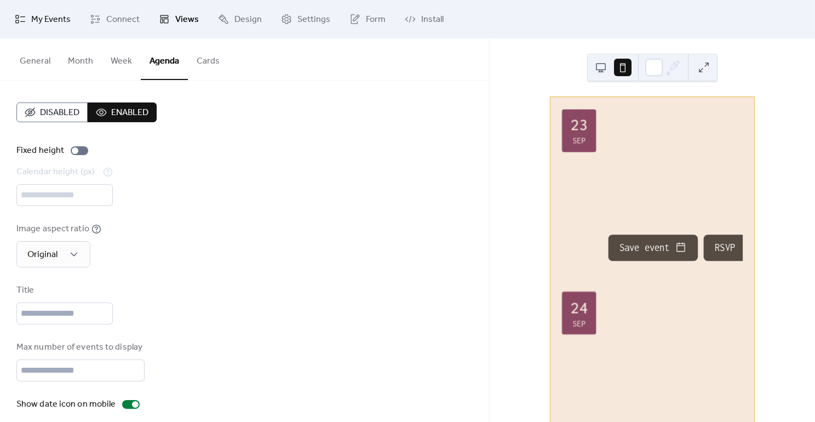 This screenshot has height=422, width=815. I want to click on button: Week, so click(121, 59).